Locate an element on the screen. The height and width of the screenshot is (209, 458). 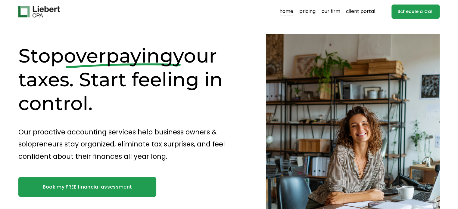
h1: Stop your taxes. Start feeling in control. is located at coordinates (131, 79).